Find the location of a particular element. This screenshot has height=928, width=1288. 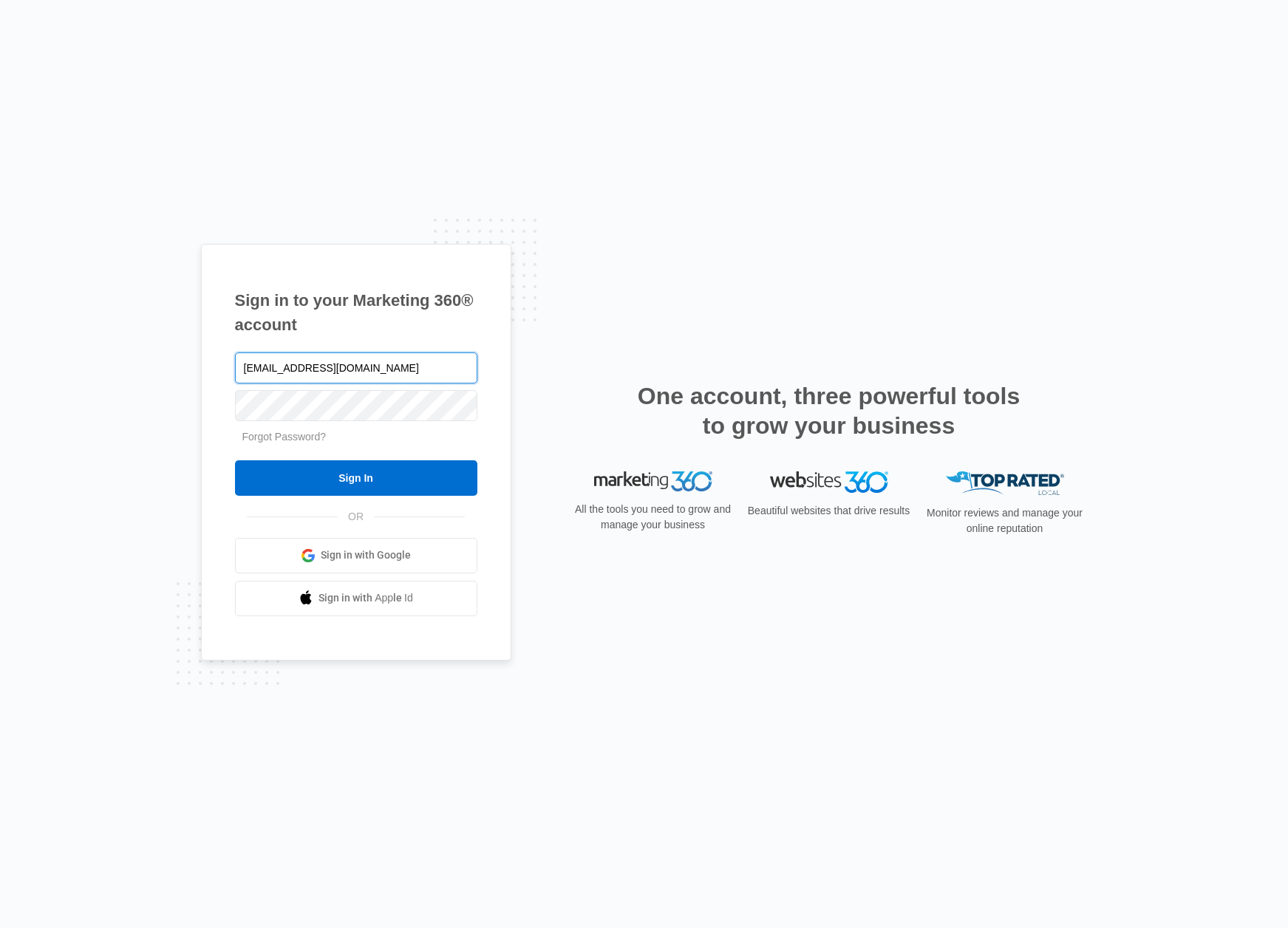

span: Sign in with Google is located at coordinates (366, 555).